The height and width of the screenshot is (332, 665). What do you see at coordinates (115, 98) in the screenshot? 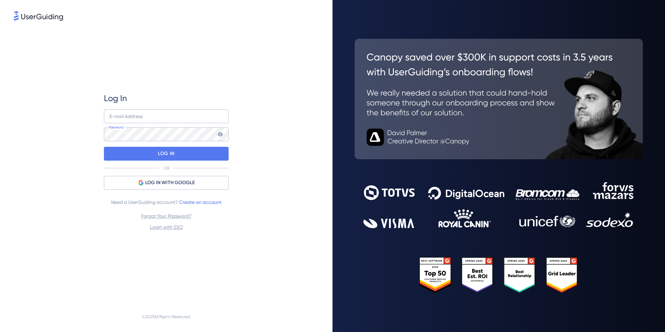
I see `span: Log In` at bounding box center [115, 98].